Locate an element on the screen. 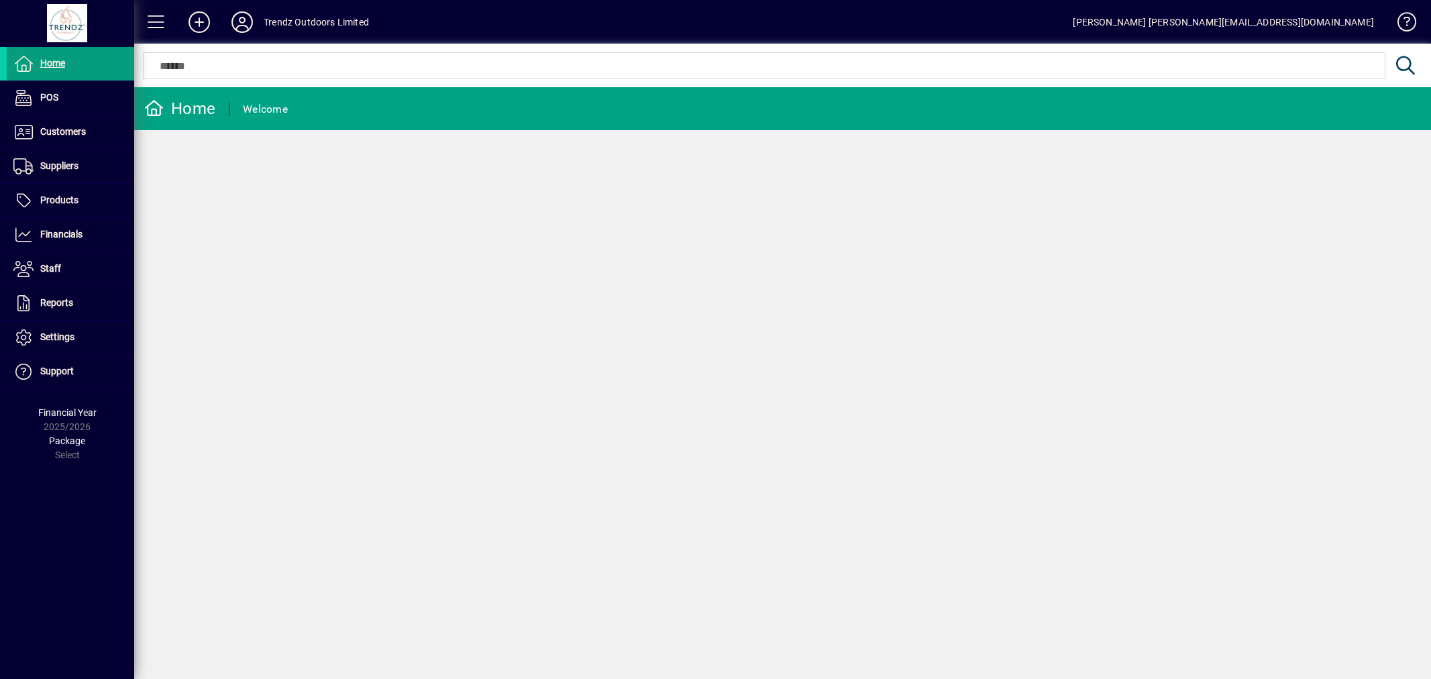 This screenshot has height=679, width=1431. div: Home is located at coordinates (180, 109).